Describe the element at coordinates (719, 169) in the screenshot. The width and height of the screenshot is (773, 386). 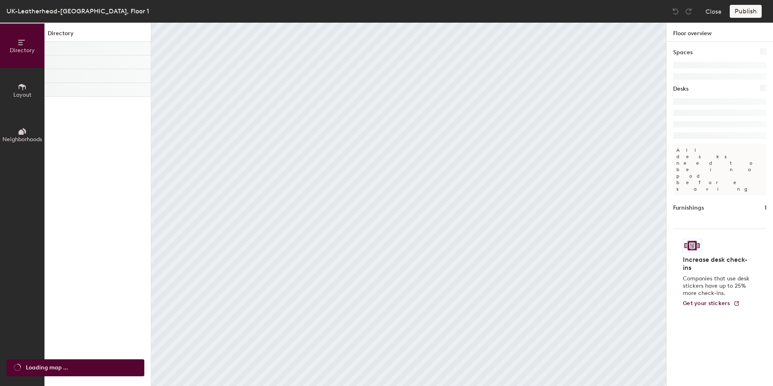
I see `p: All desks need to be in a pod before saving` at that location.